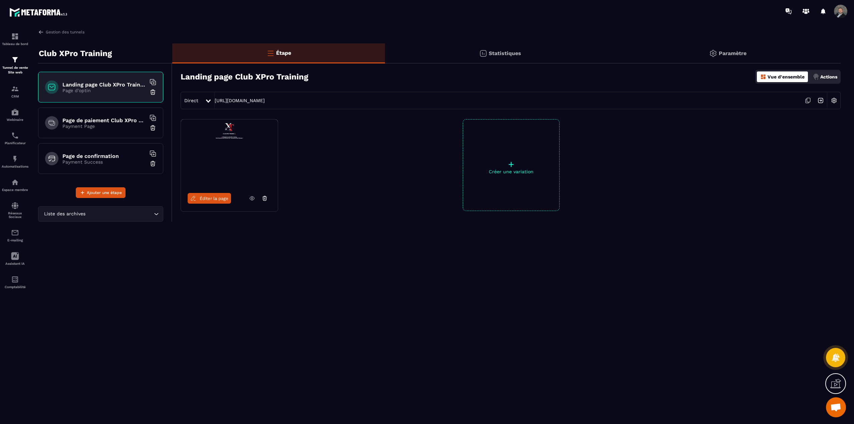  I want to click on p: Étape, so click(283, 53).